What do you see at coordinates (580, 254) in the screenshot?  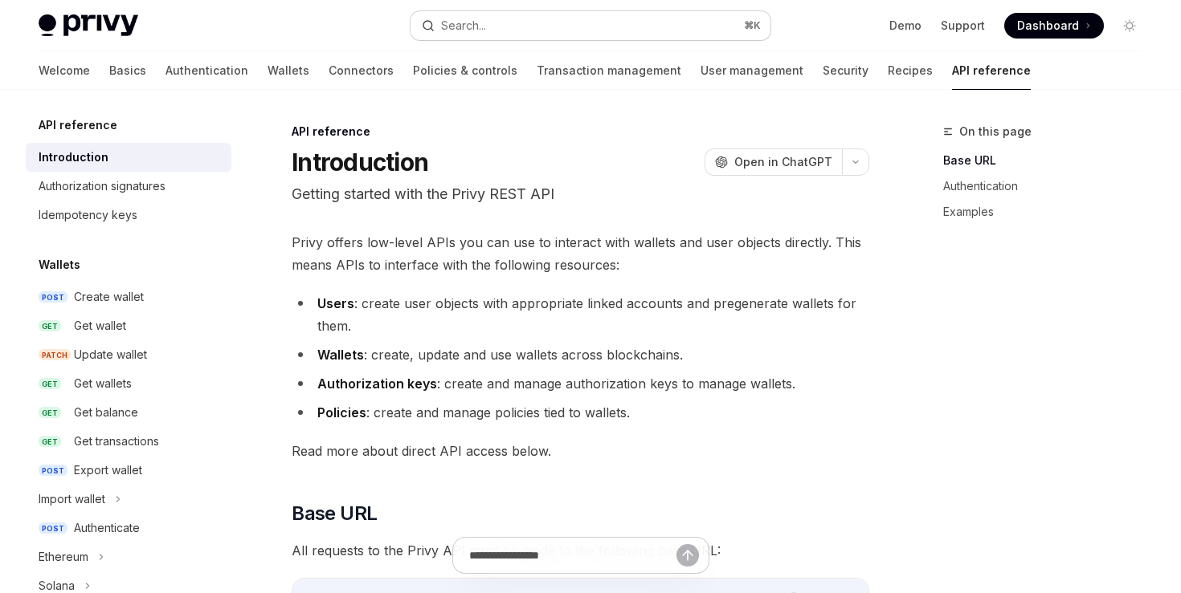 I see `span: Privy offers low-level APIs you can use to interact with wallets and user objects directly. This ...` at bounding box center [580, 254].